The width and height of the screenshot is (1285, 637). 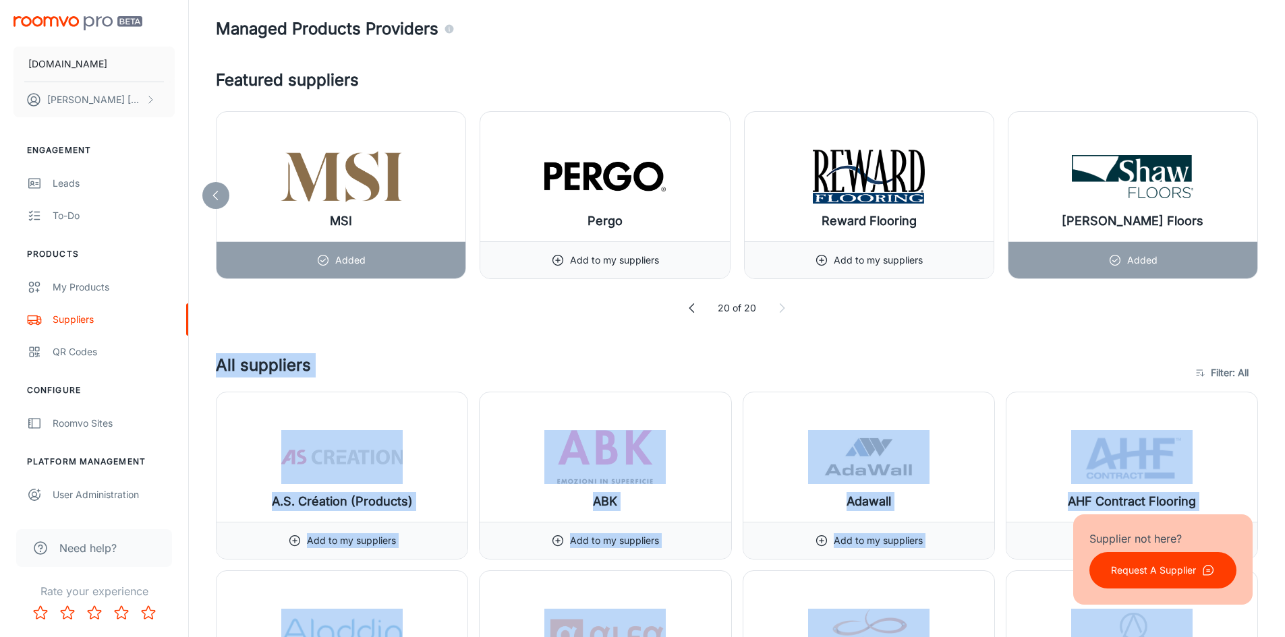 What do you see at coordinates (1132, 502) in the screenshot?
I see `h6: AHF Contract Flooring` at bounding box center [1132, 502].